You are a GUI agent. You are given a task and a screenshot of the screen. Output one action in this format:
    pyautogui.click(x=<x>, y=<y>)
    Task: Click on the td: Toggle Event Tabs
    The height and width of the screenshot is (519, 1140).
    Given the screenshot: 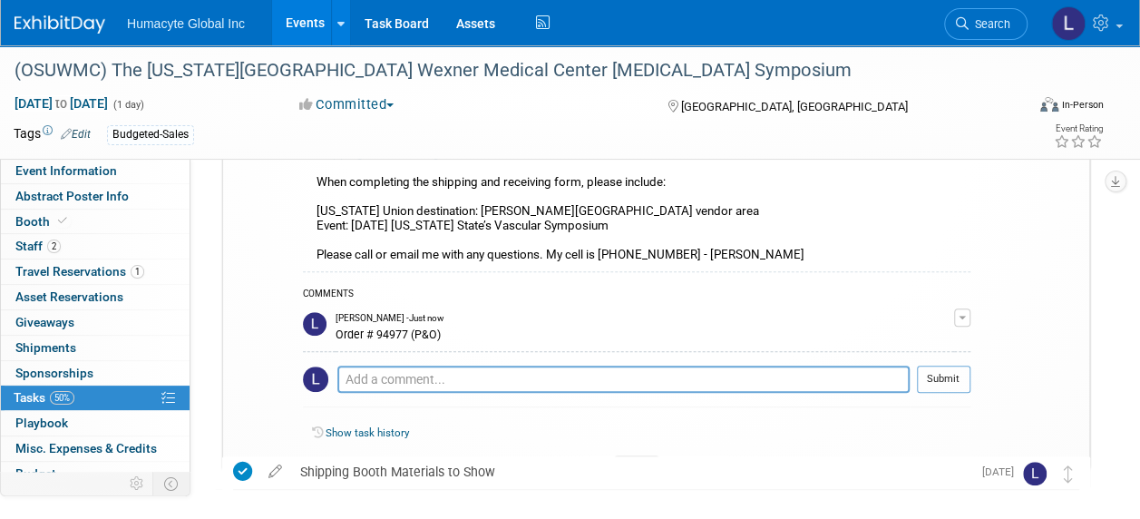 What is the action you would take?
    pyautogui.click(x=171, y=484)
    